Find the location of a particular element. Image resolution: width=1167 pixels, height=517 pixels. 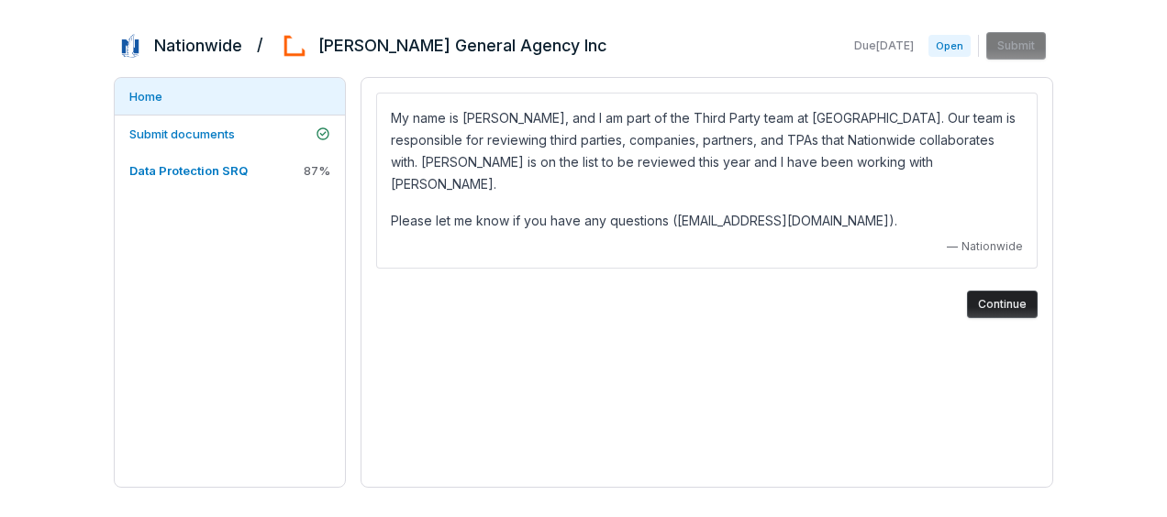

span: Data Protection SRQ is located at coordinates (188, 171).